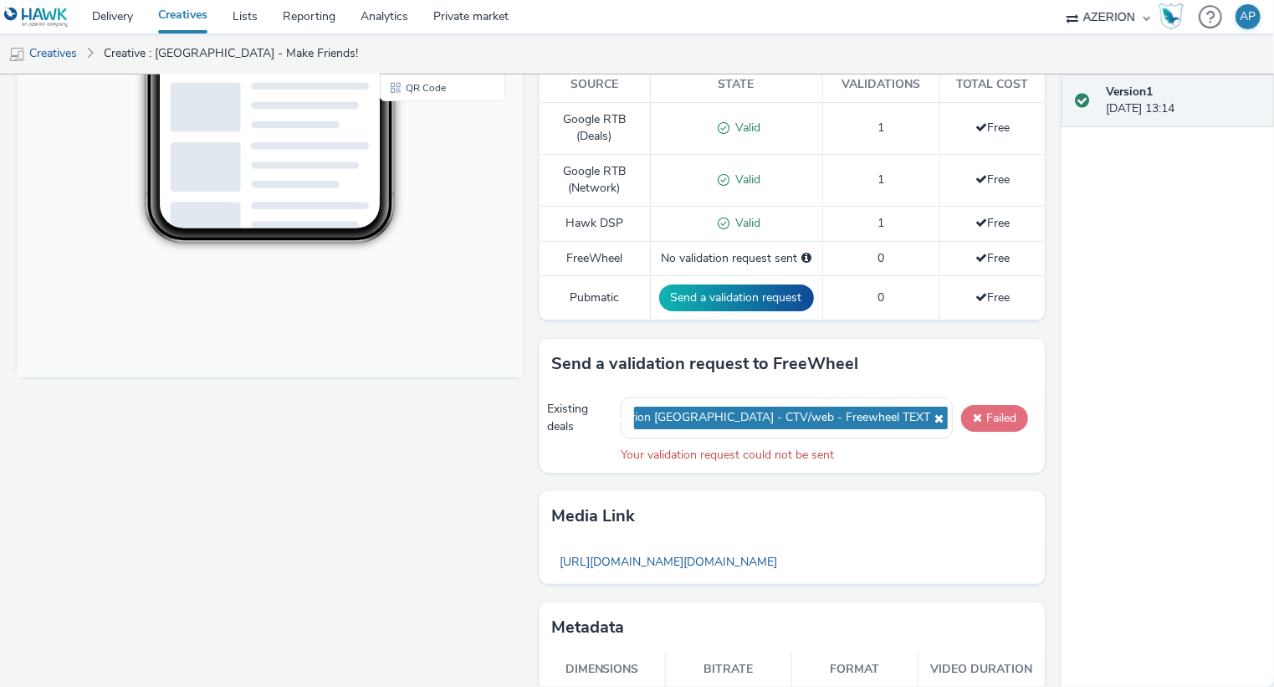  I want to click on th: State, so click(736, 84).